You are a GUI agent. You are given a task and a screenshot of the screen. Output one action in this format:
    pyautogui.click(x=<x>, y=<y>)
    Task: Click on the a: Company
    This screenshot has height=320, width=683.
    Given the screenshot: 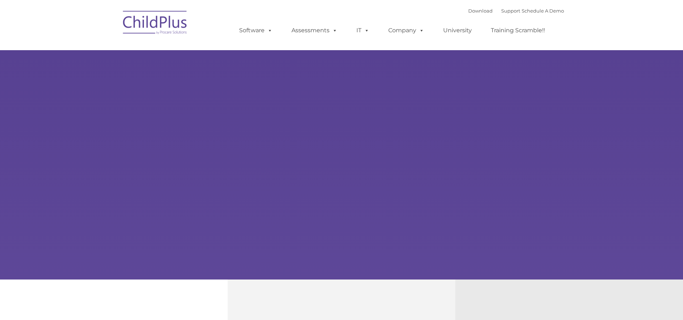 What is the action you would take?
    pyautogui.click(x=406, y=30)
    